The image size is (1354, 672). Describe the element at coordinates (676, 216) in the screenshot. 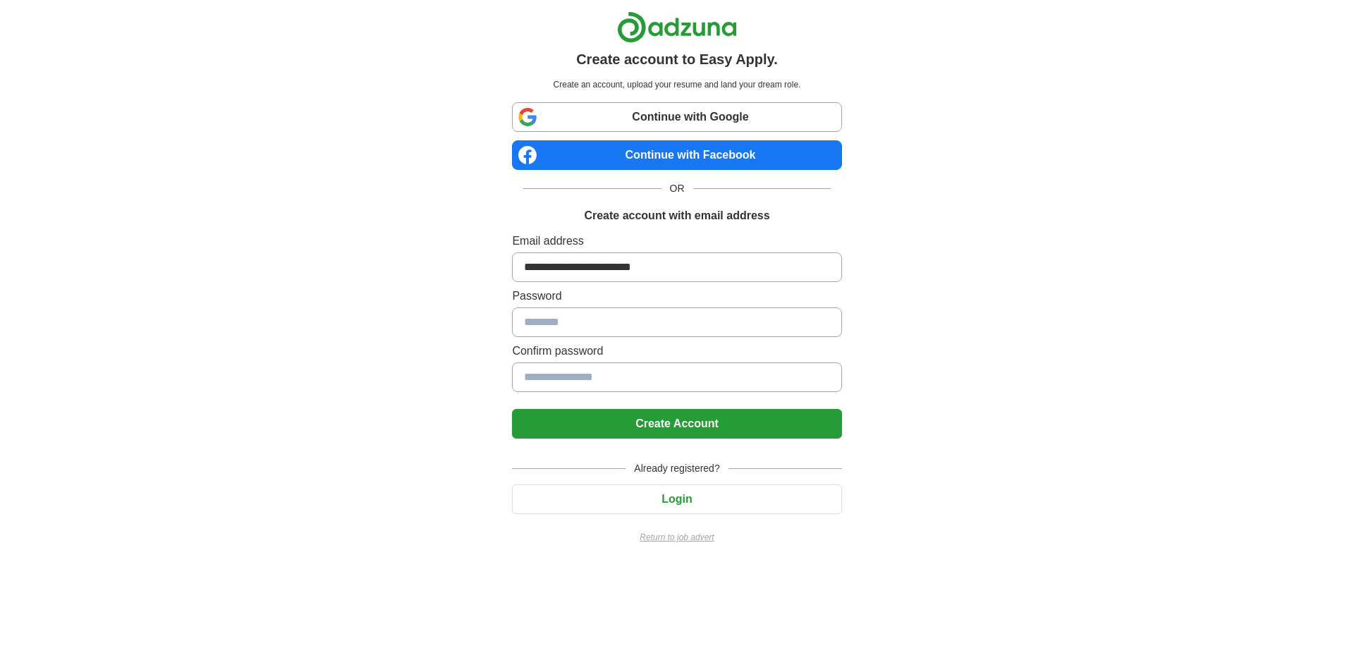

I see `h1: Create account with email address` at that location.